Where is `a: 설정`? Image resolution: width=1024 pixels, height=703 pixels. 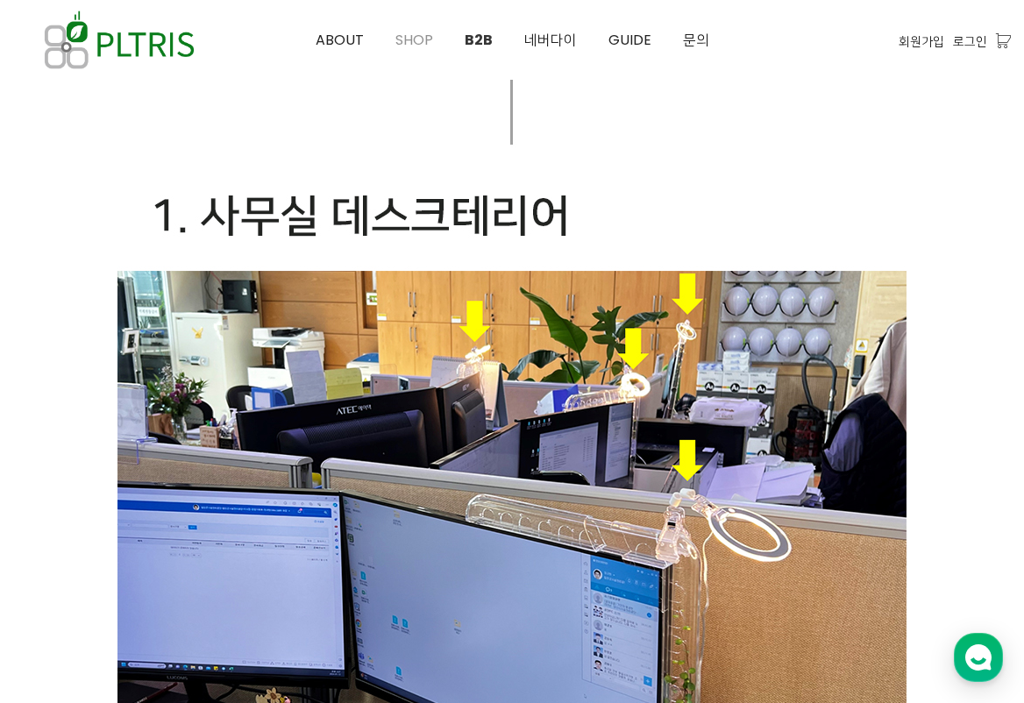
a: 설정 is located at coordinates (282, 578).